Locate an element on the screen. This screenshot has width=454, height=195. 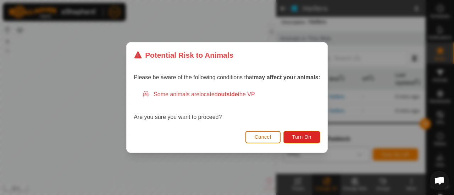
span: Please be aware of the following conditions that is located at coordinates (227, 77).